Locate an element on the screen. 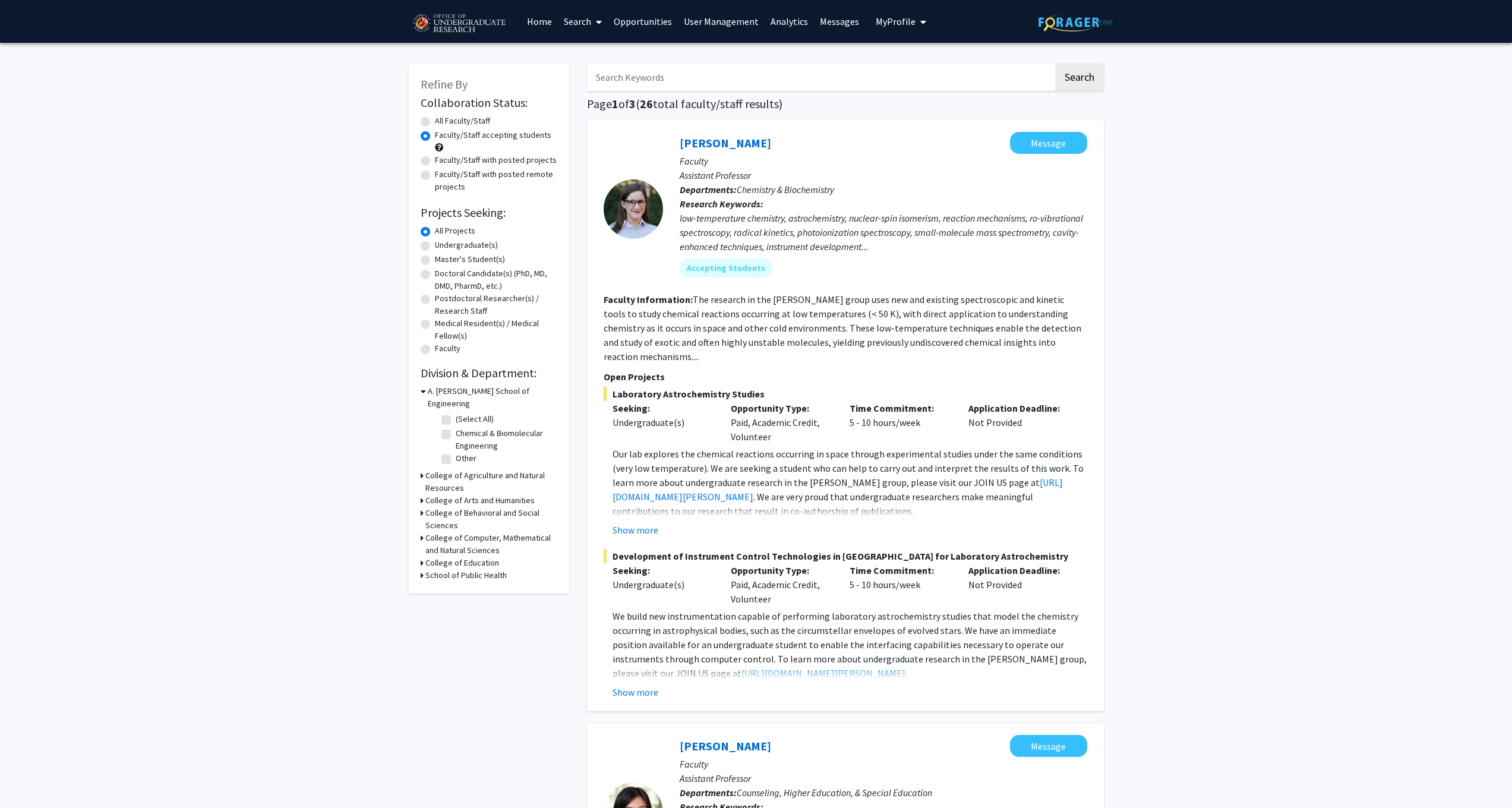 The width and height of the screenshot is (1512, 808). a: User Management is located at coordinates (721, 21).